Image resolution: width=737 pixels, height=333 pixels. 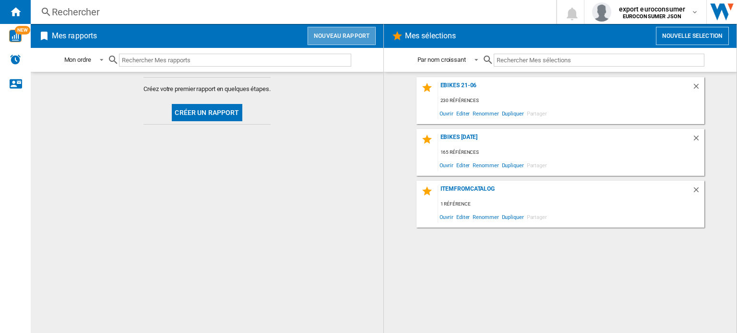 I want to click on span: NEW, so click(x=23, y=30).